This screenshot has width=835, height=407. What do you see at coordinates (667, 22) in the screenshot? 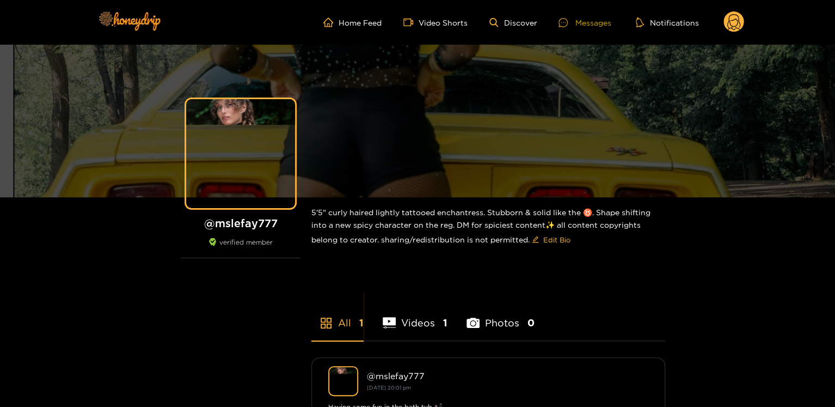
I see `button: Notifications` at bounding box center [667, 22].